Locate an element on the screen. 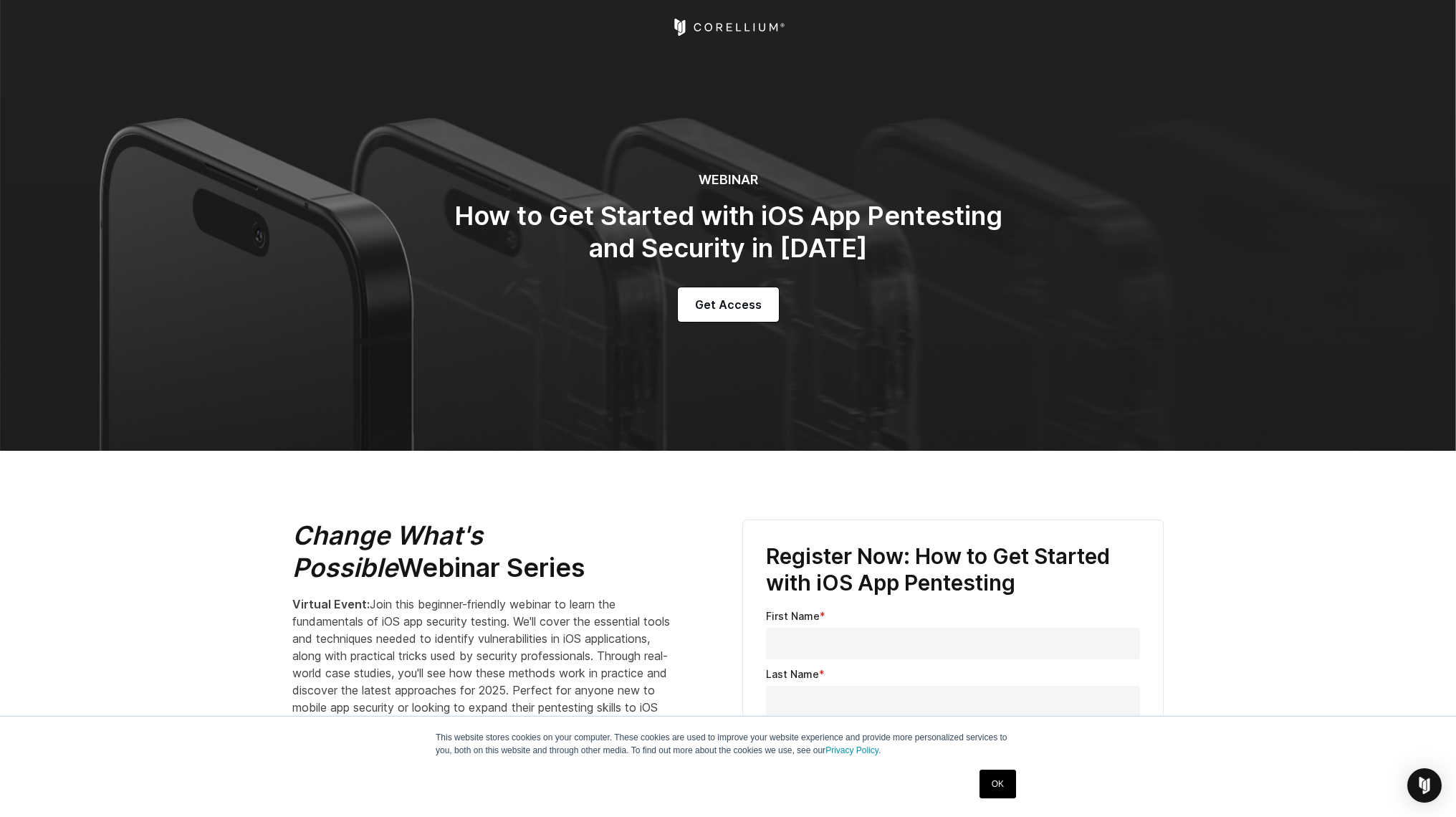  div: Open Intercom Messenger is located at coordinates (1424, 785).